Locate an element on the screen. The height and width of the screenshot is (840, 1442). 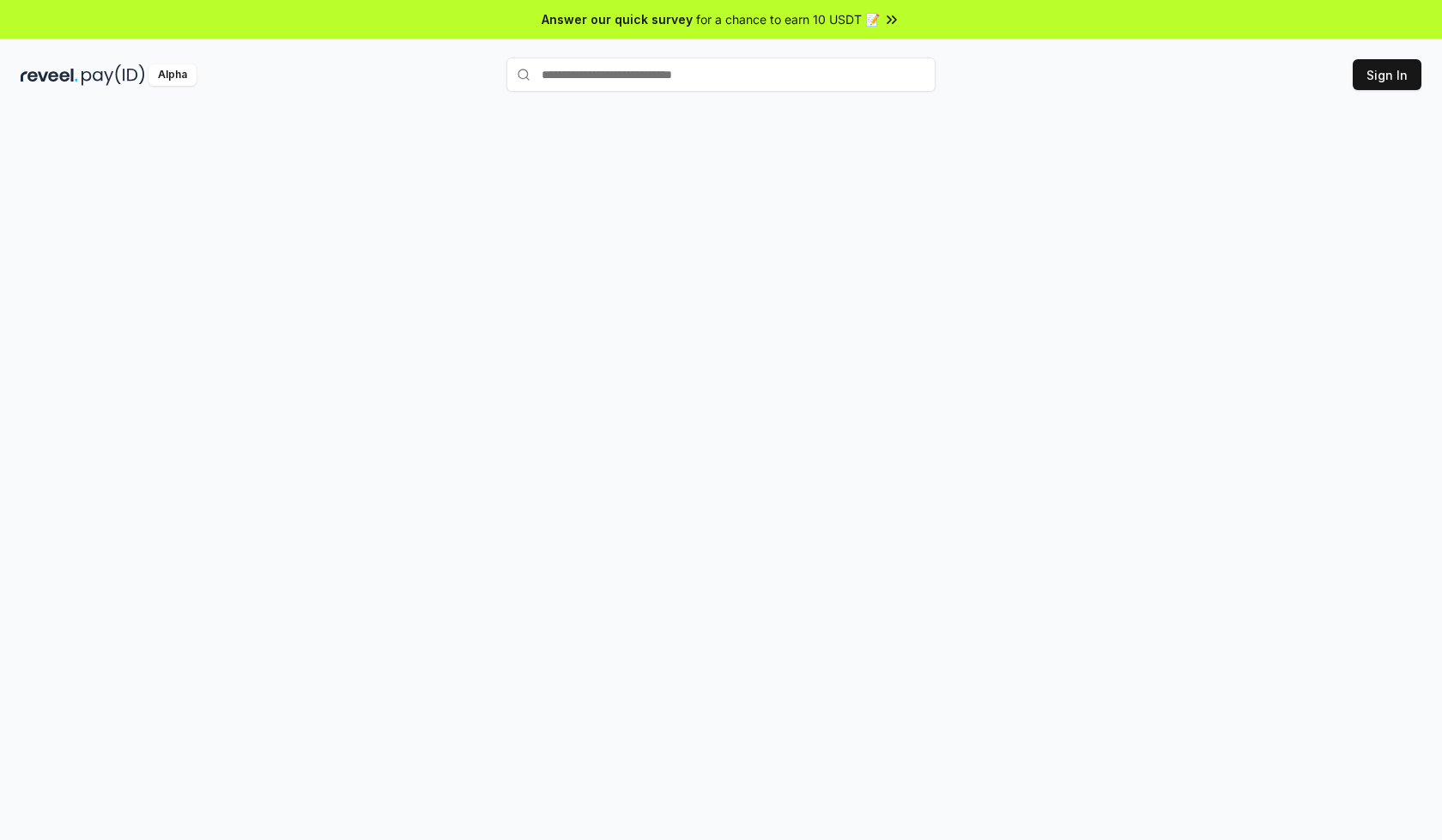
img: reveel_dark is located at coordinates (49, 74).